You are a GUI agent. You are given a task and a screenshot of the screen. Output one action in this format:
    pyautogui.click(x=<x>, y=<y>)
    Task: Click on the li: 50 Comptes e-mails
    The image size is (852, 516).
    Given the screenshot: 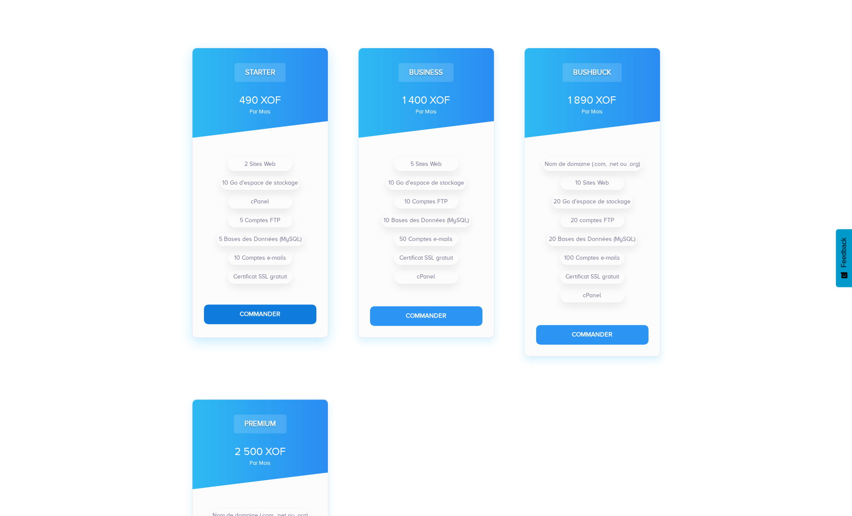 What is the action you would take?
    pyautogui.click(x=426, y=239)
    